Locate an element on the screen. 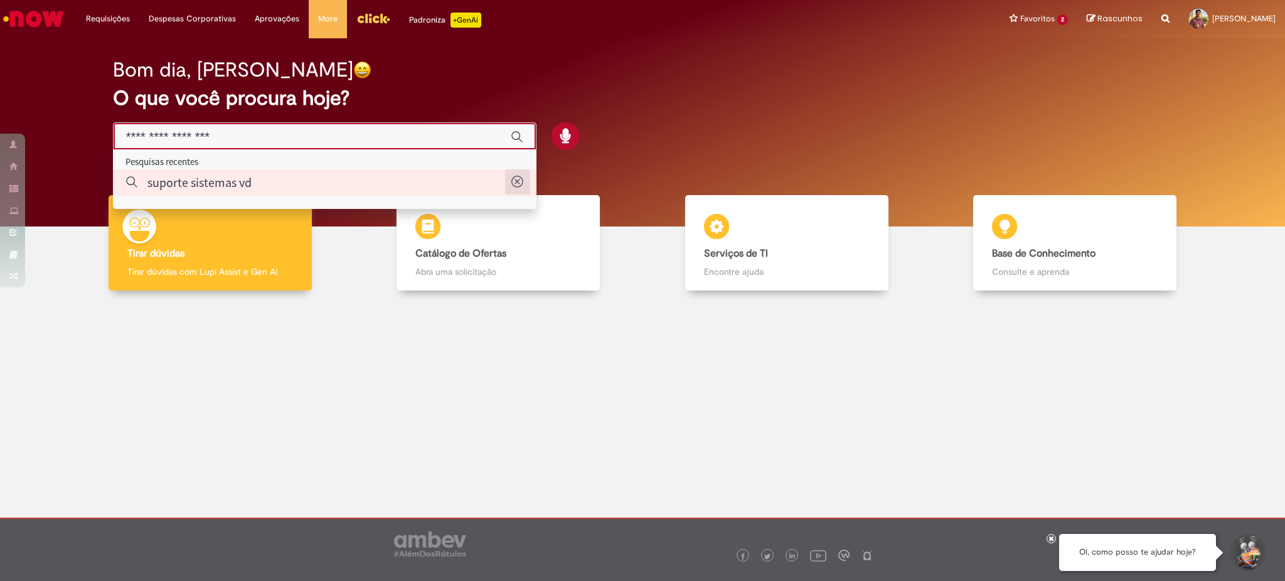  b: Tirar dúvidas is located at coordinates (156, 254).